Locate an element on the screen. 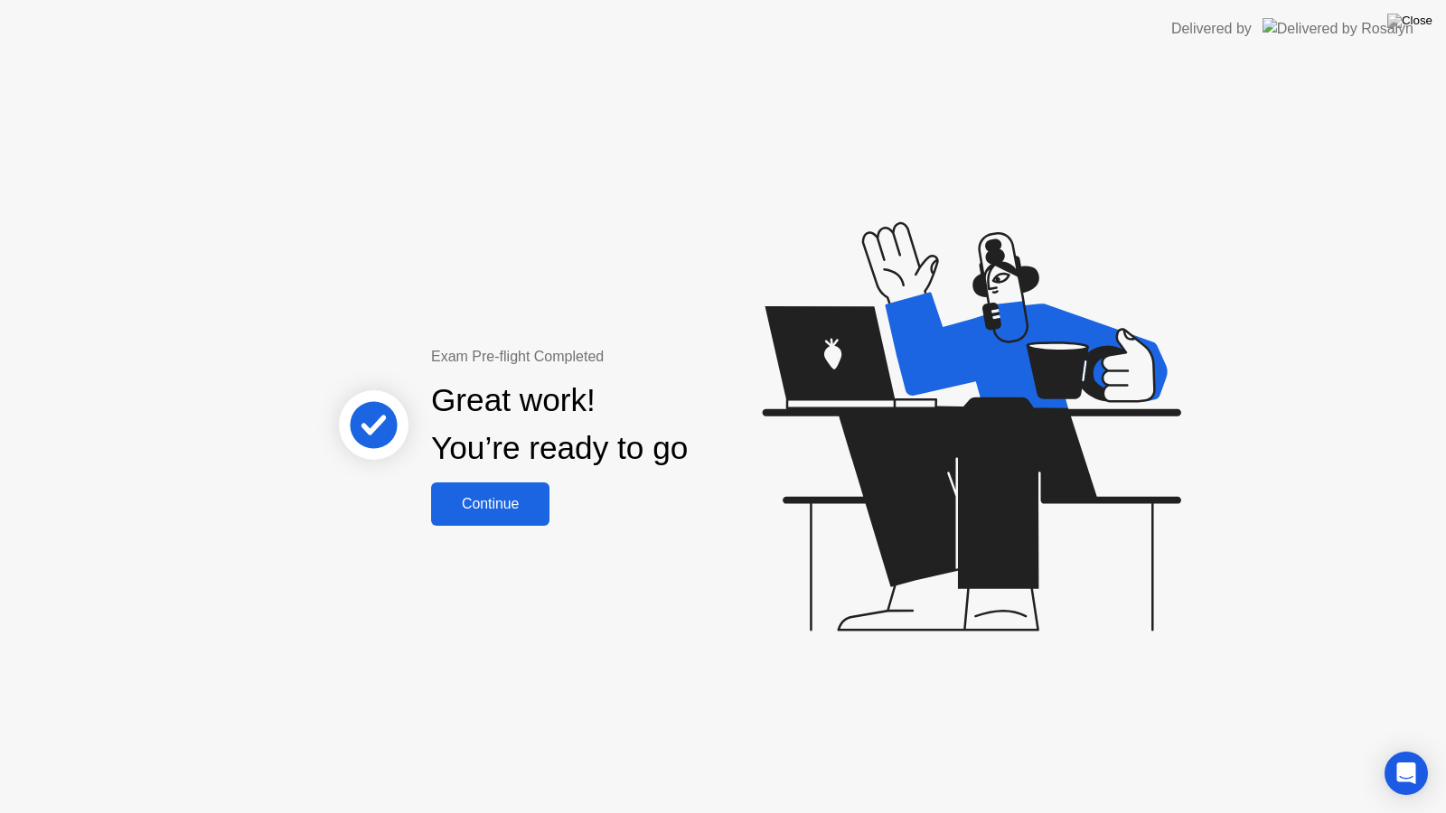  img: Delivered by Rosalyn is located at coordinates (1337, 28).